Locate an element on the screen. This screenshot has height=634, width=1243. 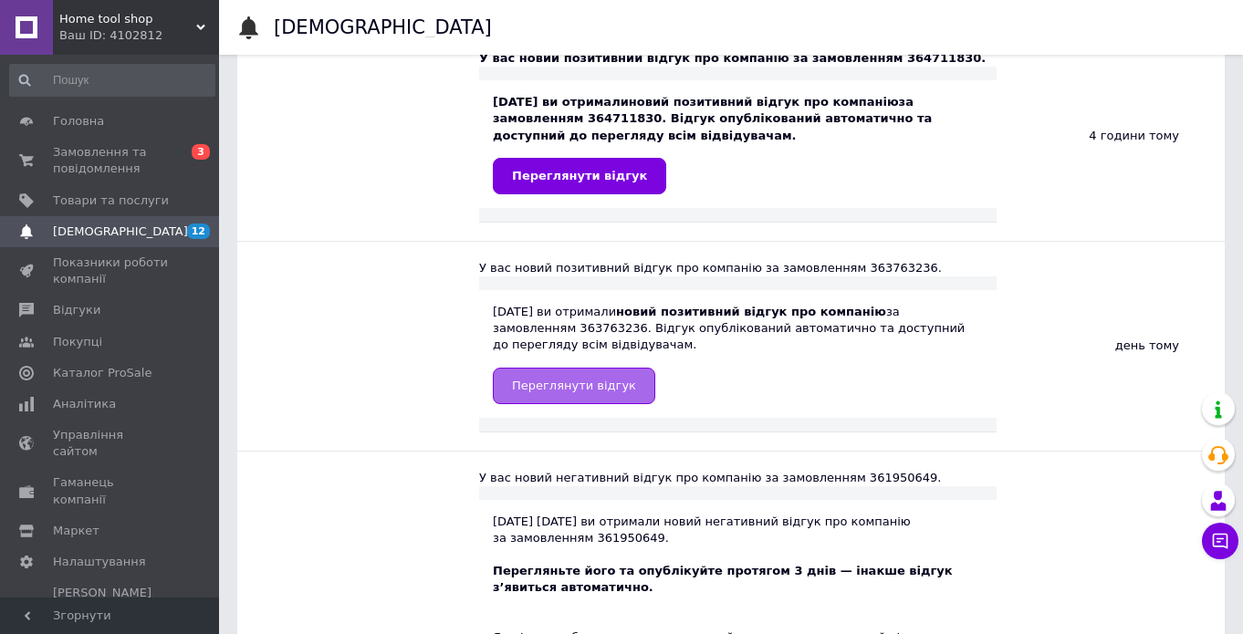
span: 12 is located at coordinates (198, 231).